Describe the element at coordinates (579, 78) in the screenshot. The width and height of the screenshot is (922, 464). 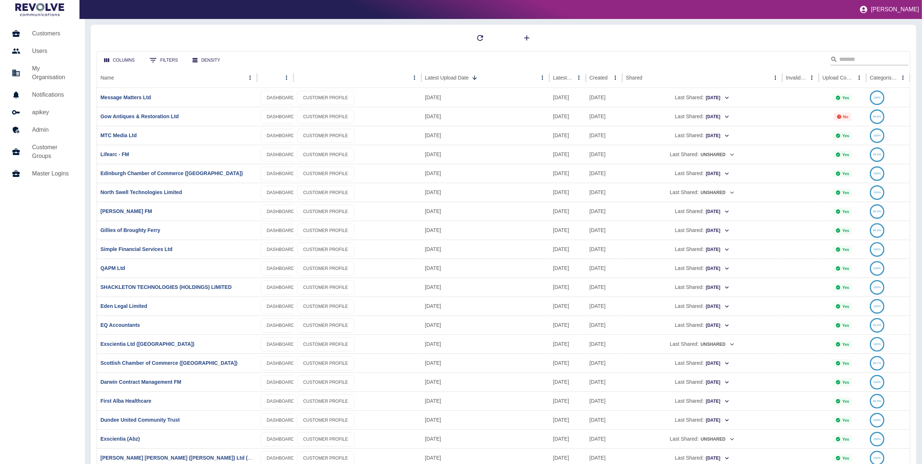
I see `button: Latest Usage column menu` at that location.